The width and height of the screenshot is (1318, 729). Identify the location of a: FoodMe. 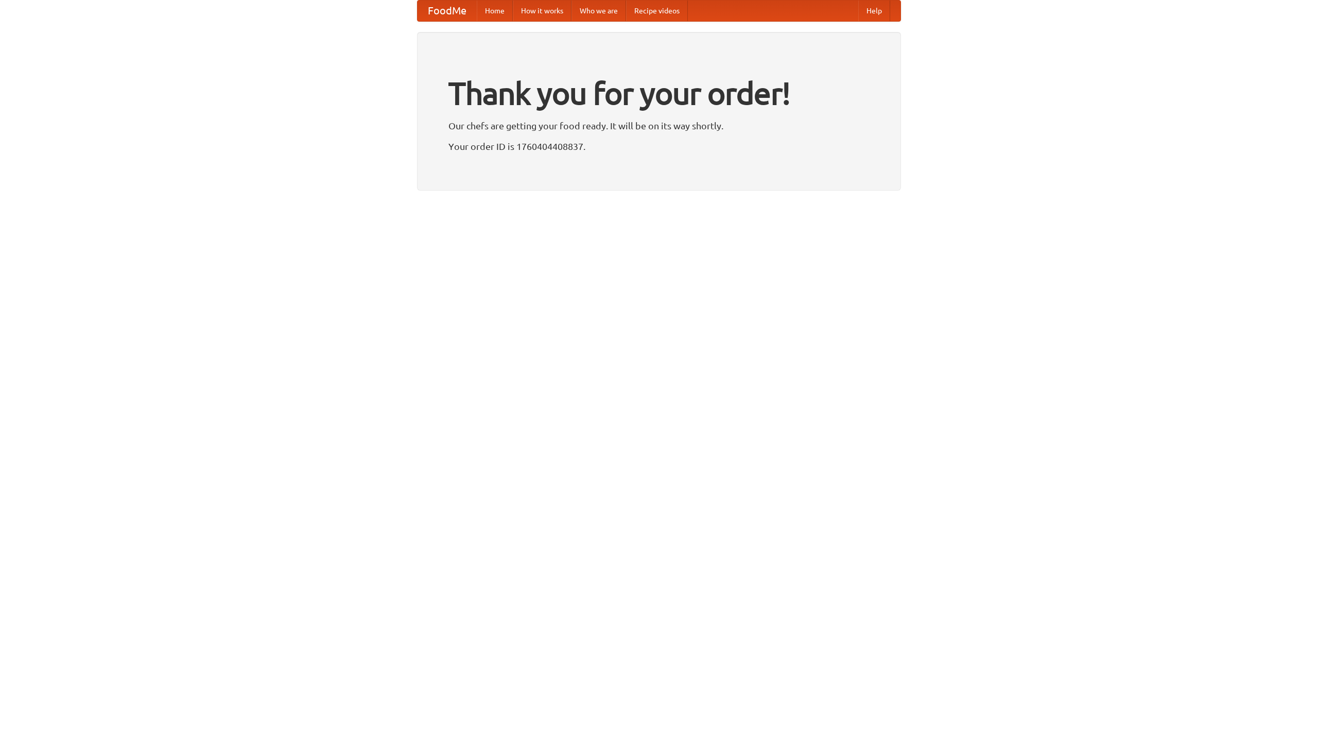
(447, 11).